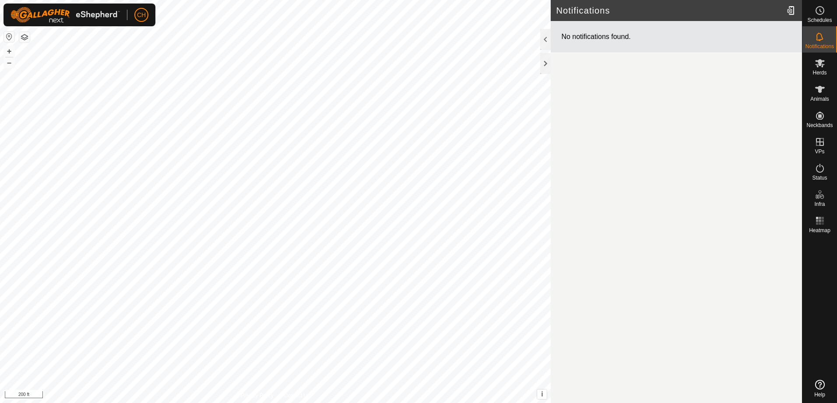 The width and height of the screenshot is (837, 403). I want to click on span: CH, so click(141, 15).